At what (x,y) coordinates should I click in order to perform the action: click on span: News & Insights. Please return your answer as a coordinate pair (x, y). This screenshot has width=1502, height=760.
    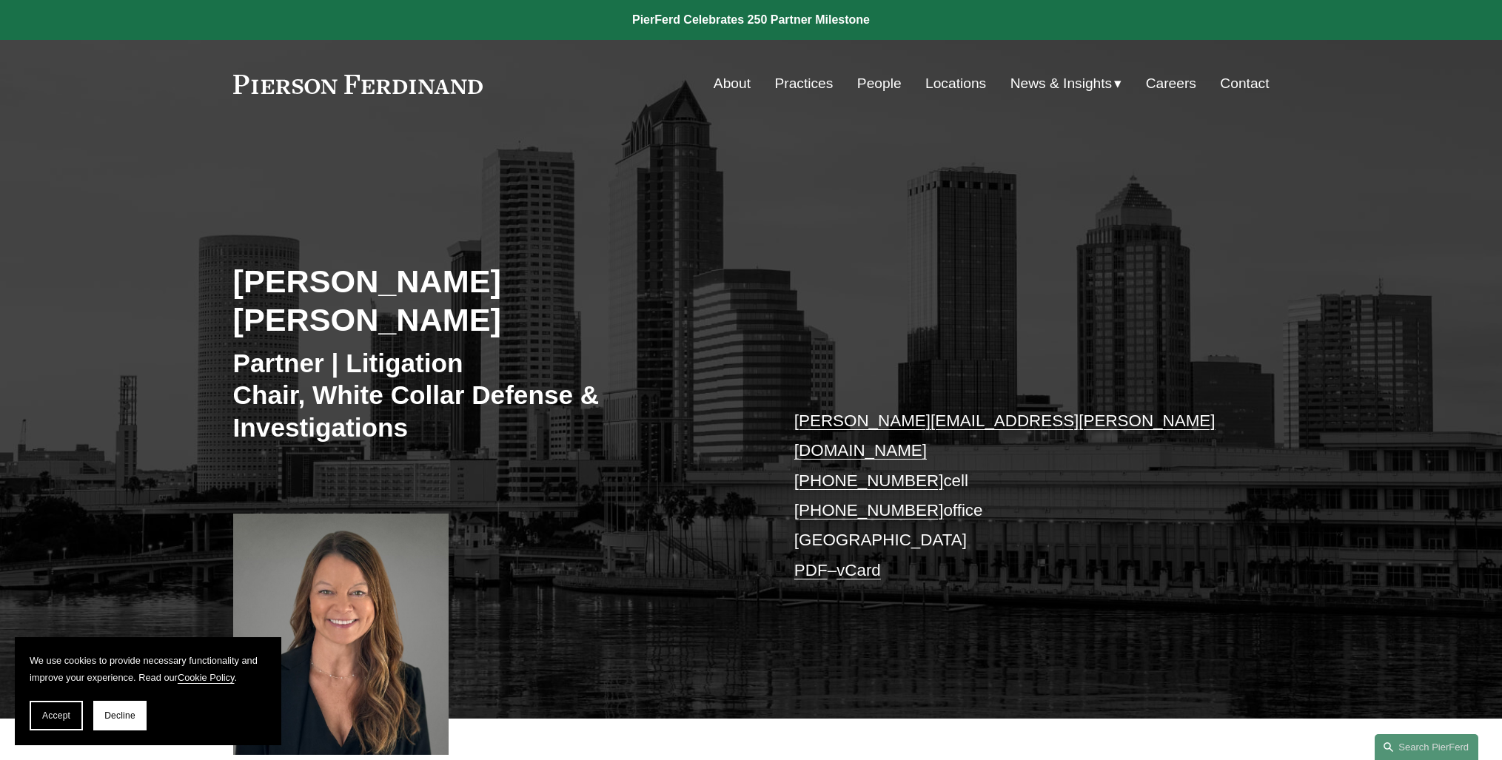
    Looking at the image, I should click on (1061, 84).